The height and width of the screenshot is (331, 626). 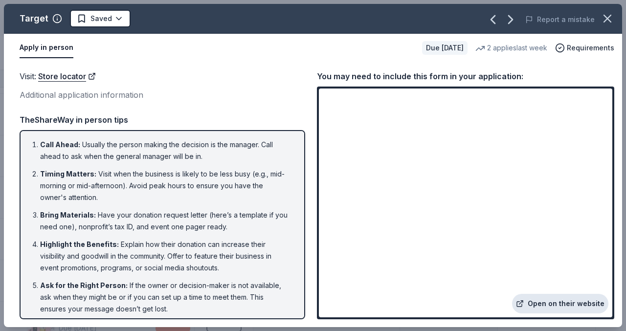 What do you see at coordinates (46, 48) in the screenshot?
I see `button: Apply in person` at bounding box center [46, 48].